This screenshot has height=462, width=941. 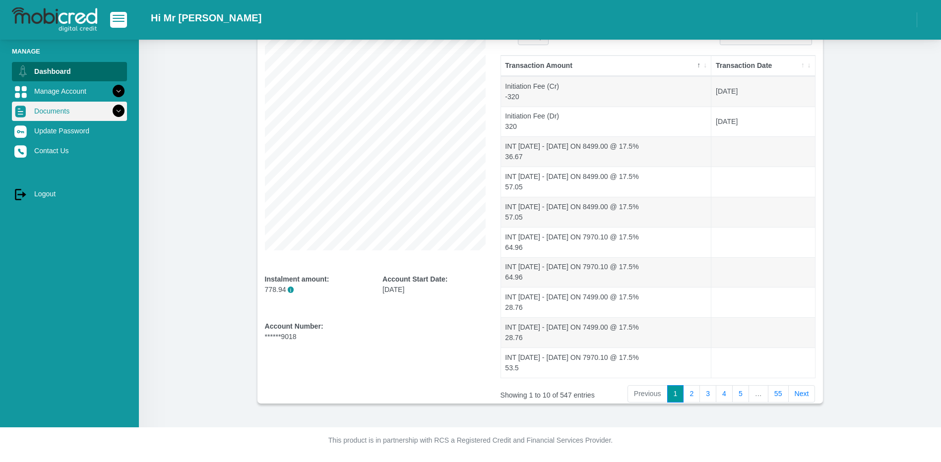 I want to click on a: Contact Us, so click(x=69, y=151).